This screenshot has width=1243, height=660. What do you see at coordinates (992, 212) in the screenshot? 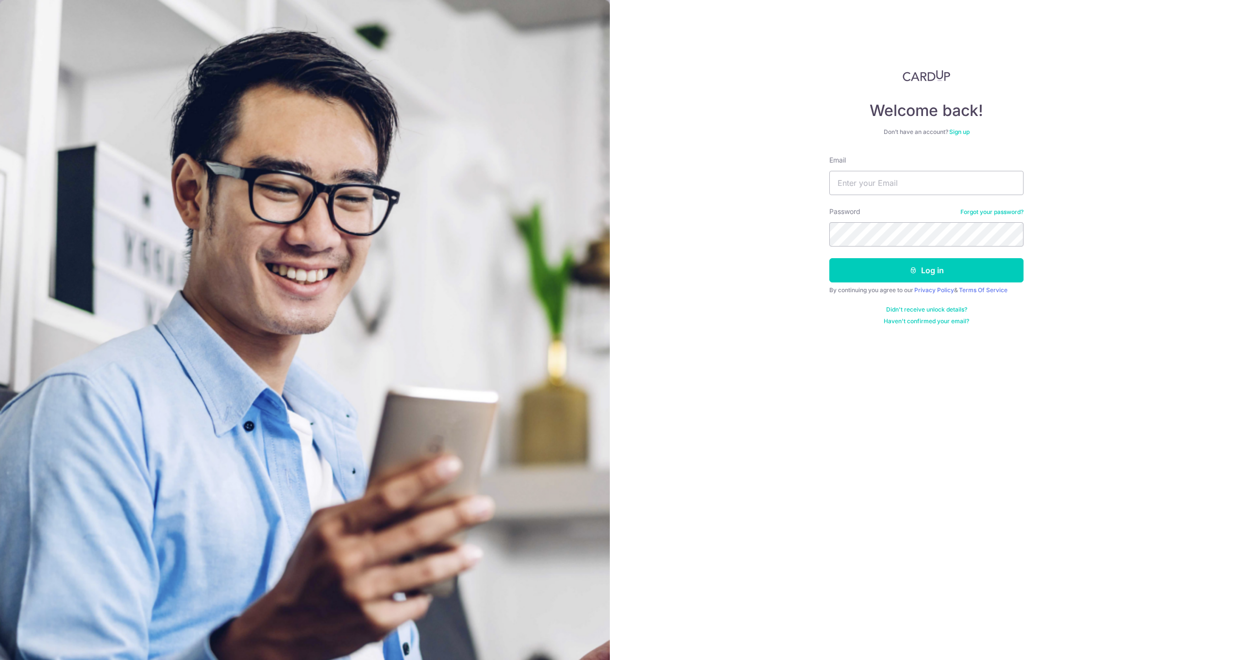
I see `a: Forgot your password?` at bounding box center [992, 212].